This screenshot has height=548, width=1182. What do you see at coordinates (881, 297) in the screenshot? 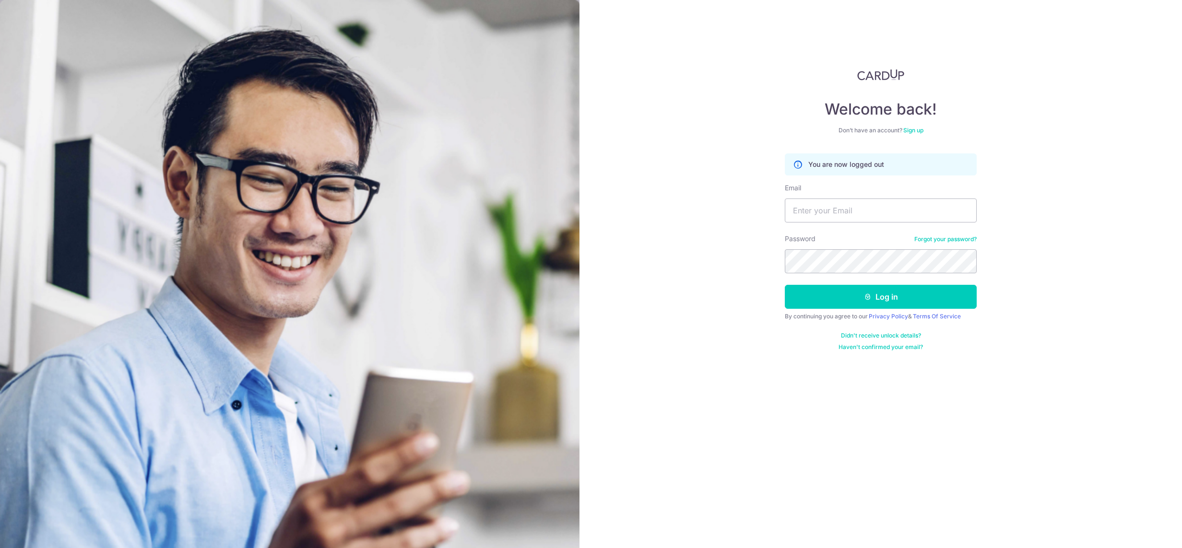
I see `button: Log in` at bounding box center [881, 297].